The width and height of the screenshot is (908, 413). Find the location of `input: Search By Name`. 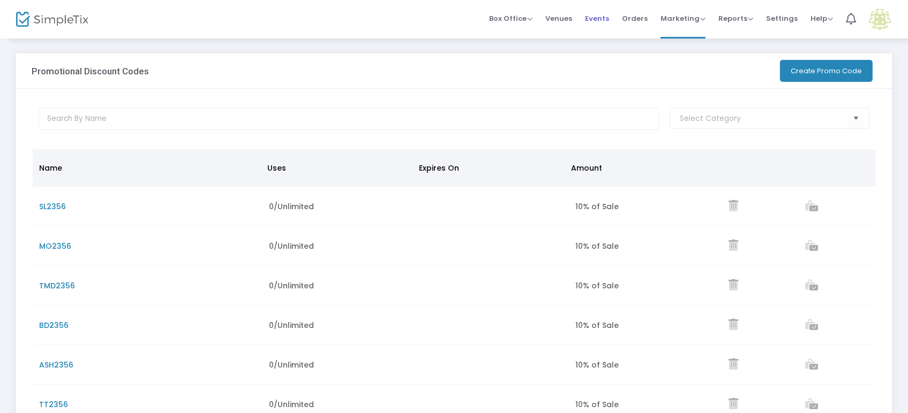

input: Search By Name is located at coordinates (349, 119).